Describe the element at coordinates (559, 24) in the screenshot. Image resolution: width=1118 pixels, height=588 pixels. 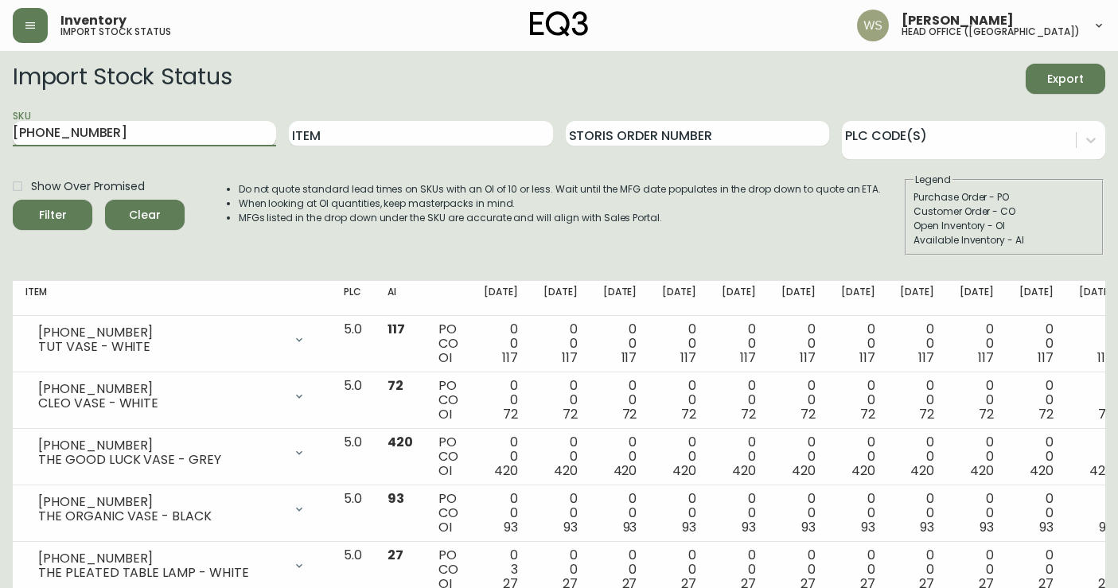
I see `img: logo` at that location.